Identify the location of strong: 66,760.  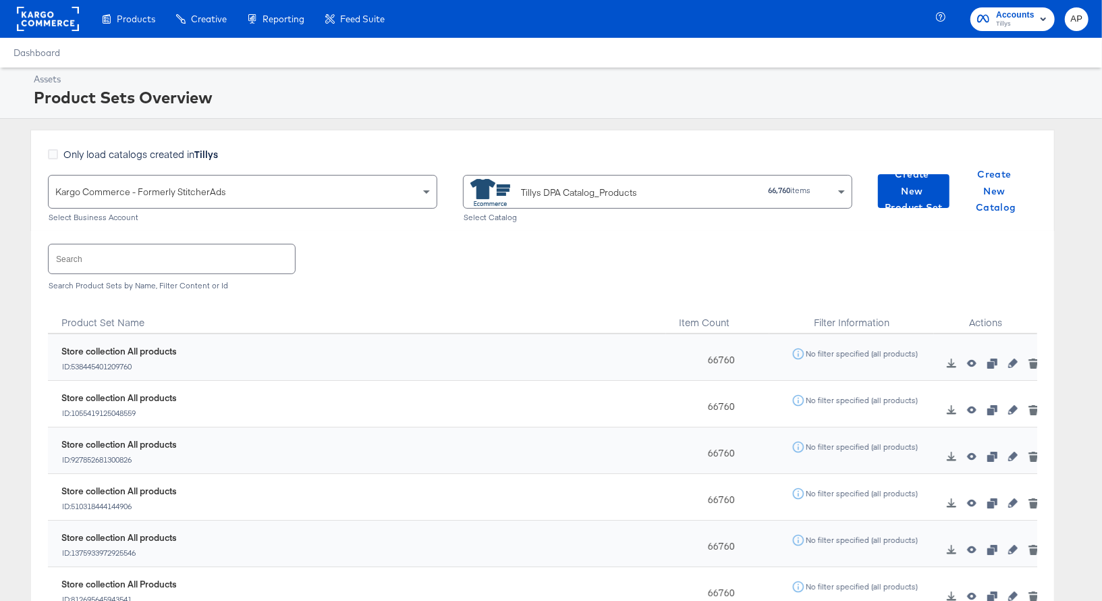
(779, 190).